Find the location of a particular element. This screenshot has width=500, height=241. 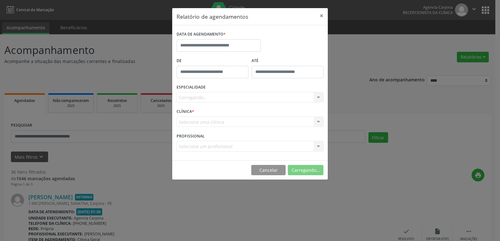

label: PROFISSIONAL is located at coordinates (190, 136).